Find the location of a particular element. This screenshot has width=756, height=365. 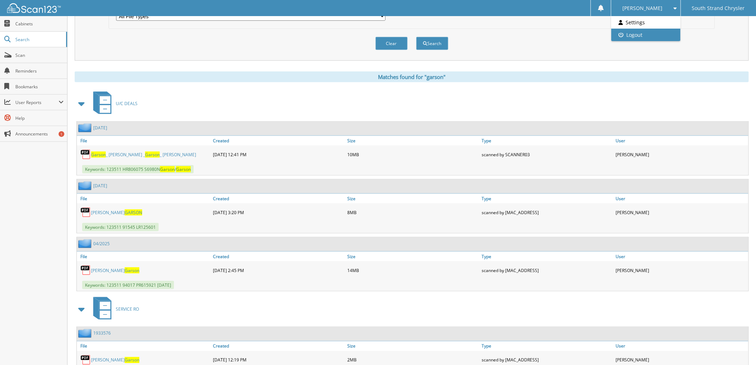

a: U/C DEALS is located at coordinates (113, 103).